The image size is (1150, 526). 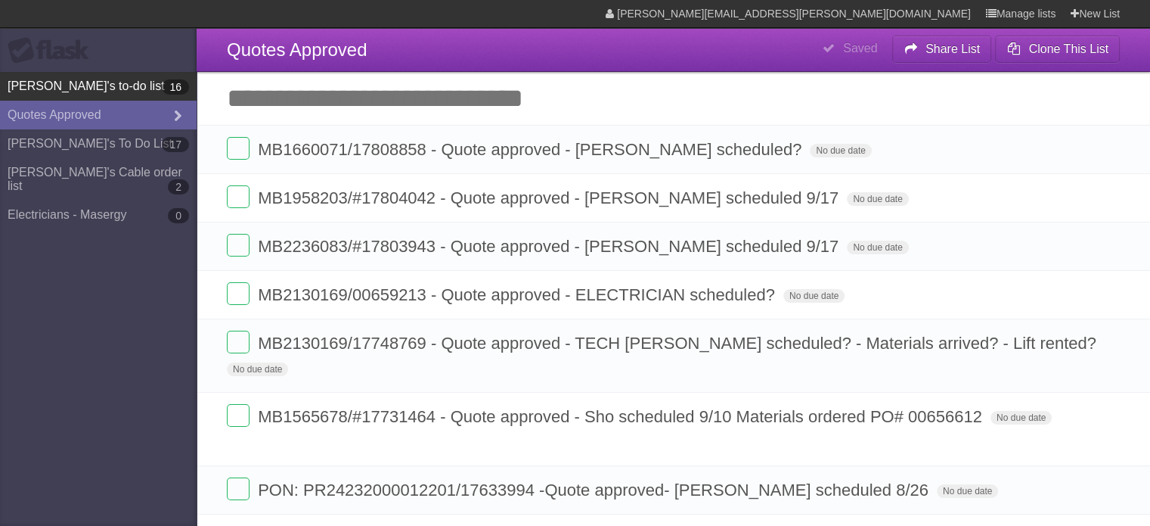 What do you see at coordinates (175, 87) in the screenshot?
I see `b: 16` at bounding box center [175, 87].